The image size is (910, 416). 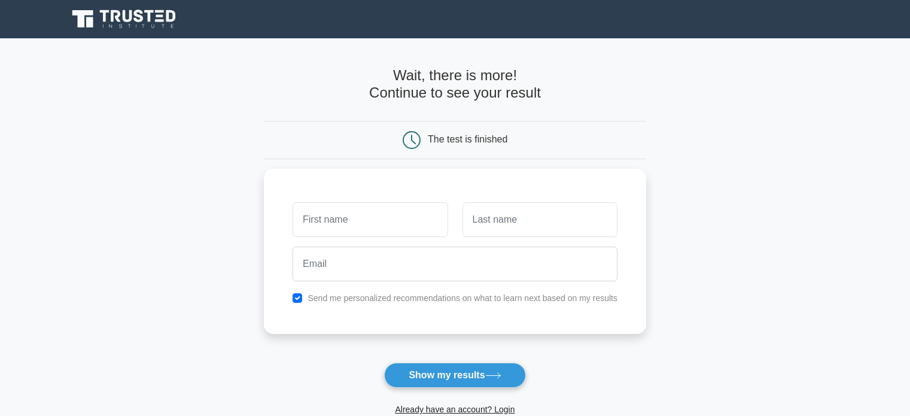 What do you see at coordinates (455, 409) in the screenshot?
I see `a: Already have an account? Login` at bounding box center [455, 409].